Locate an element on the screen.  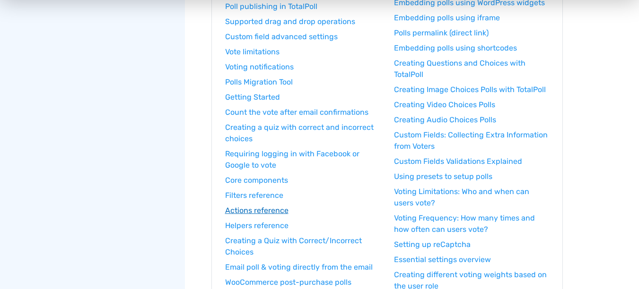
a: Creating Audio Choices Polls is located at coordinates (472, 120).